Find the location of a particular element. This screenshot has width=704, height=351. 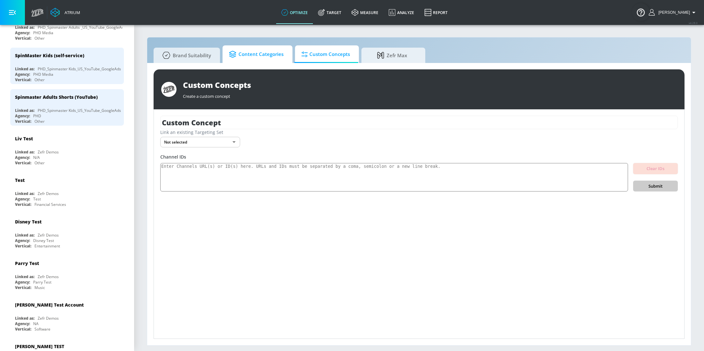

div: TestLinked as:Zefr DemosAgency:TestVertical:Financial Services is located at coordinates (67, 190).